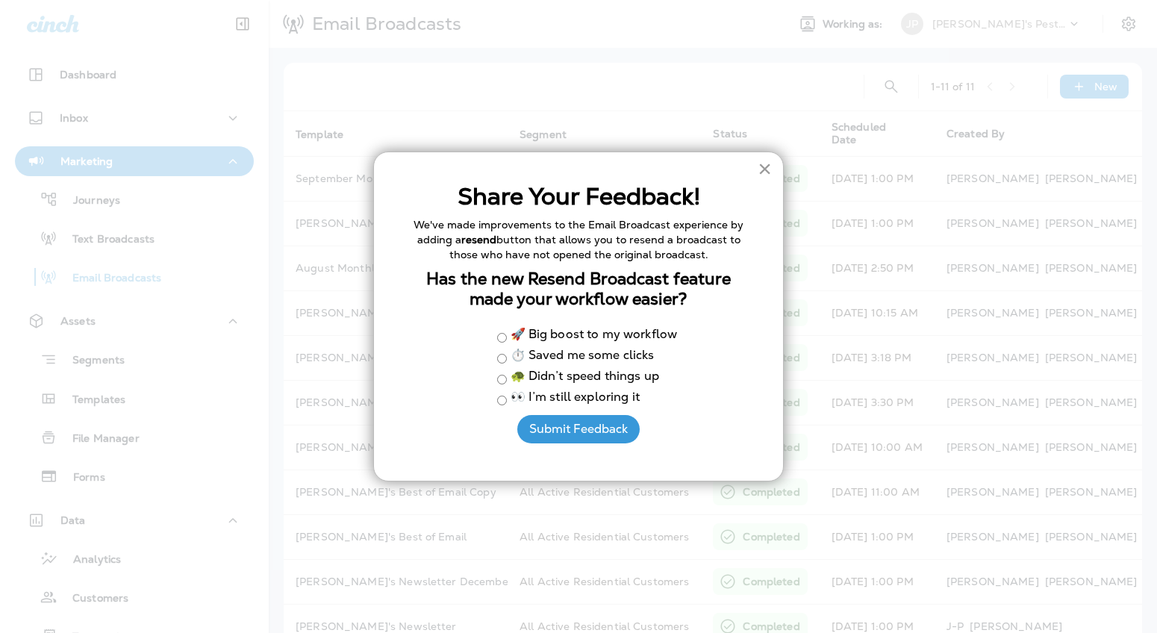 The width and height of the screenshot is (1157, 633). Describe the element at coordinates (764, 169) in the screenshot. I see `button: Close` at that location.